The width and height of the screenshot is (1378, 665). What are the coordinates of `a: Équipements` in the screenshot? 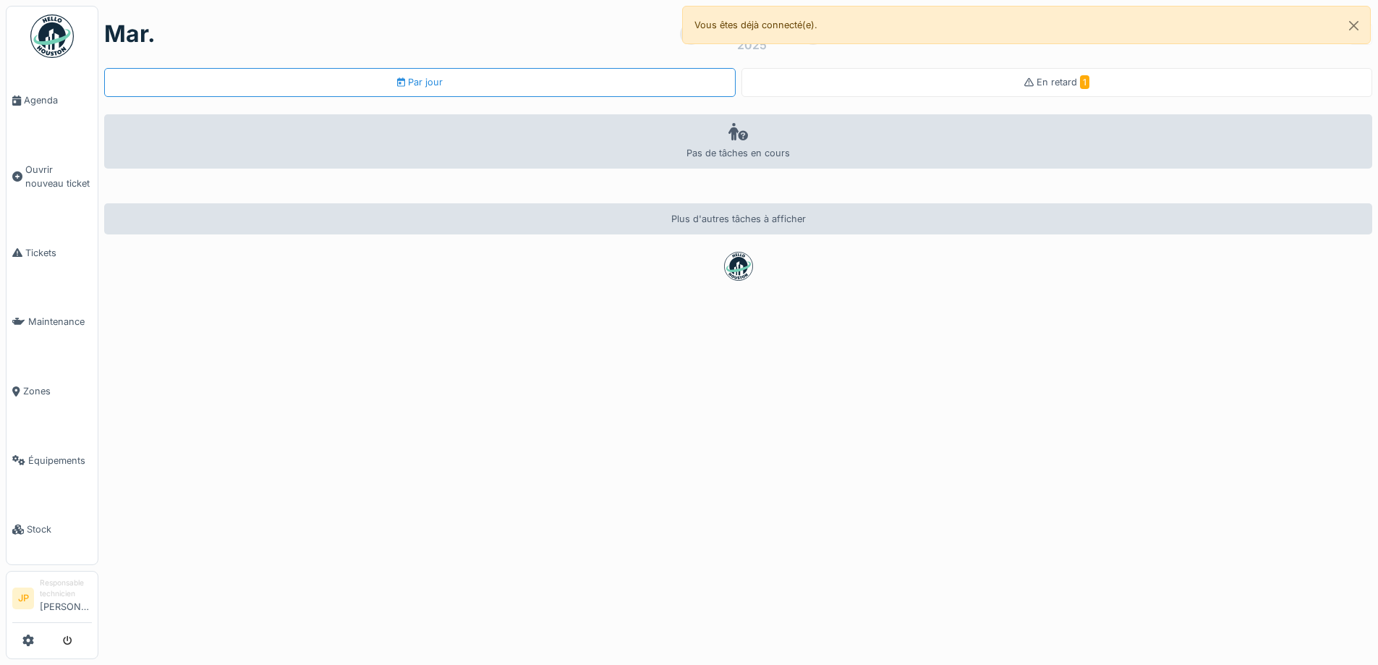 It's located at (52, 461).